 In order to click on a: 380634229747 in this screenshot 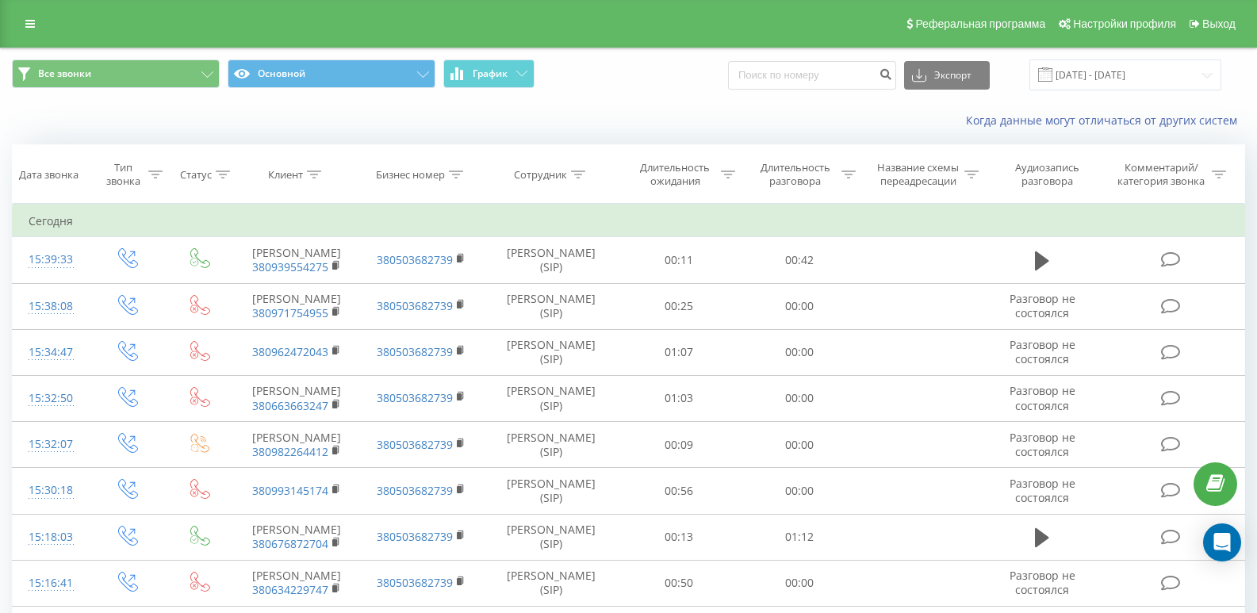, I will do `click(290, 589)`.